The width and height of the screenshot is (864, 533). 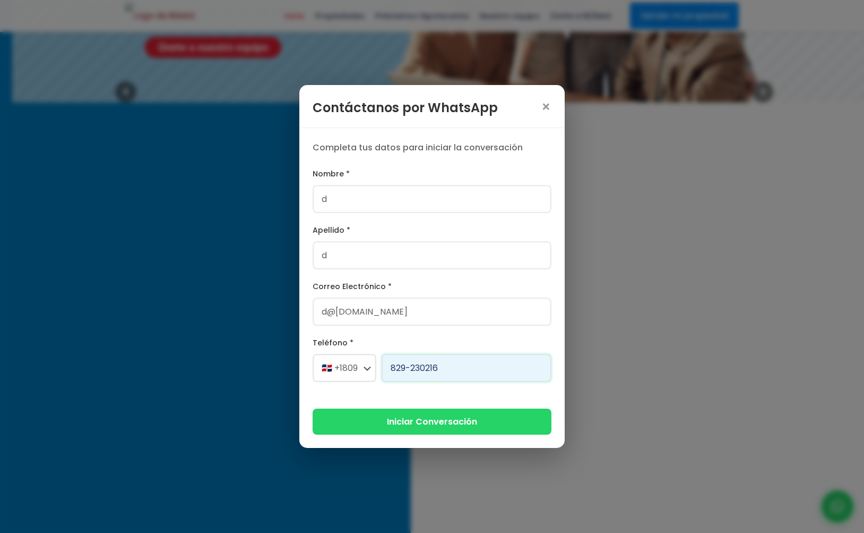 I want to click on label: Teléfono *, so click(x=432, y=342).